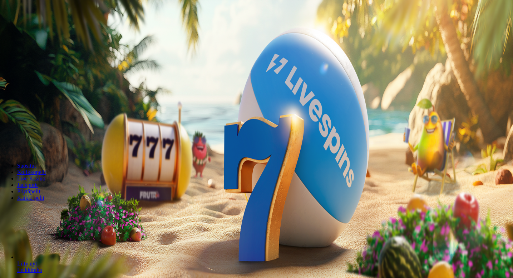  What do you see at coordinates (27, 263) in the screenshot?
I see `span: Liity nyt` at bounding box center [27, 263].